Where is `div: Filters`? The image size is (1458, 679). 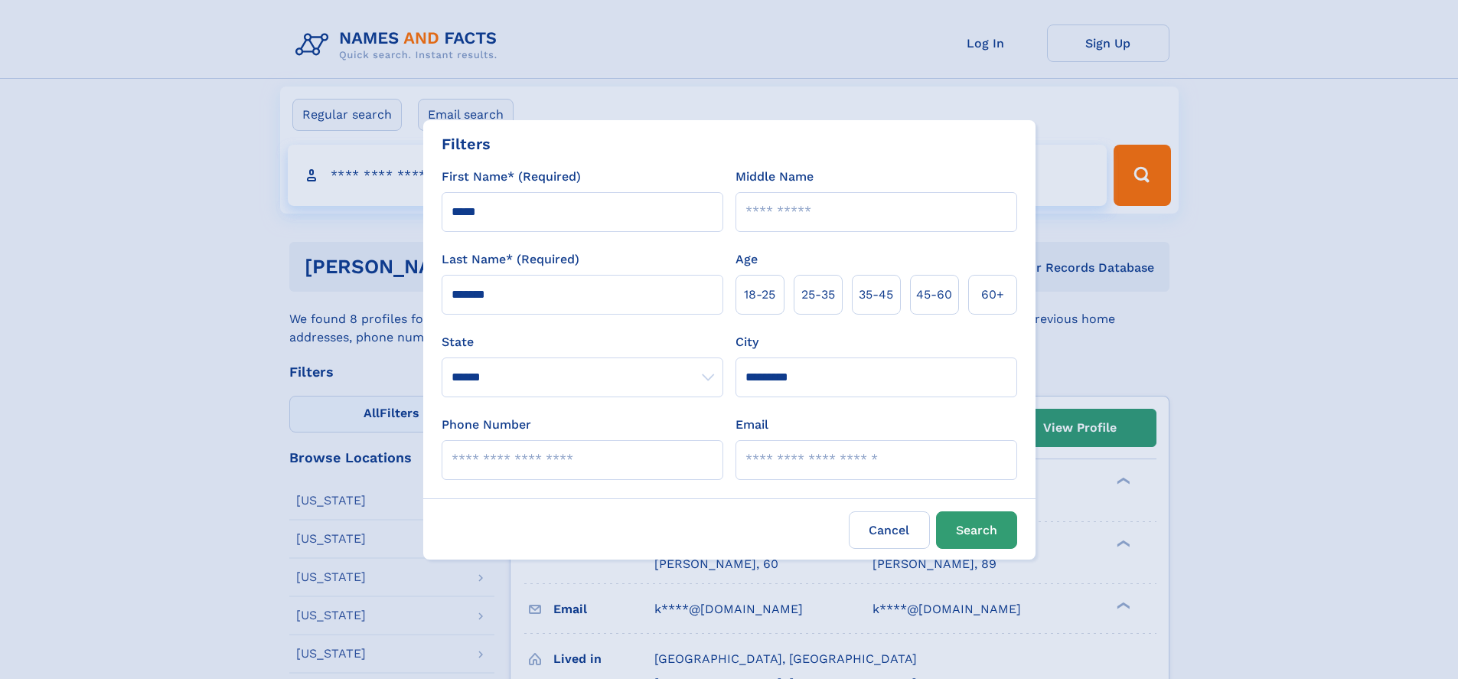
div: Filters is located at coordinates (466, 144).